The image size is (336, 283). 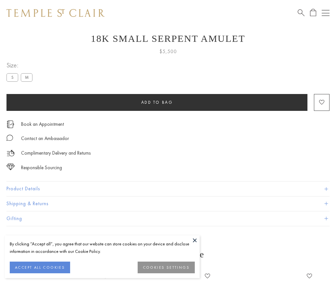 I want to click on button: Shipping & Returns, so click(x=168, y=204).